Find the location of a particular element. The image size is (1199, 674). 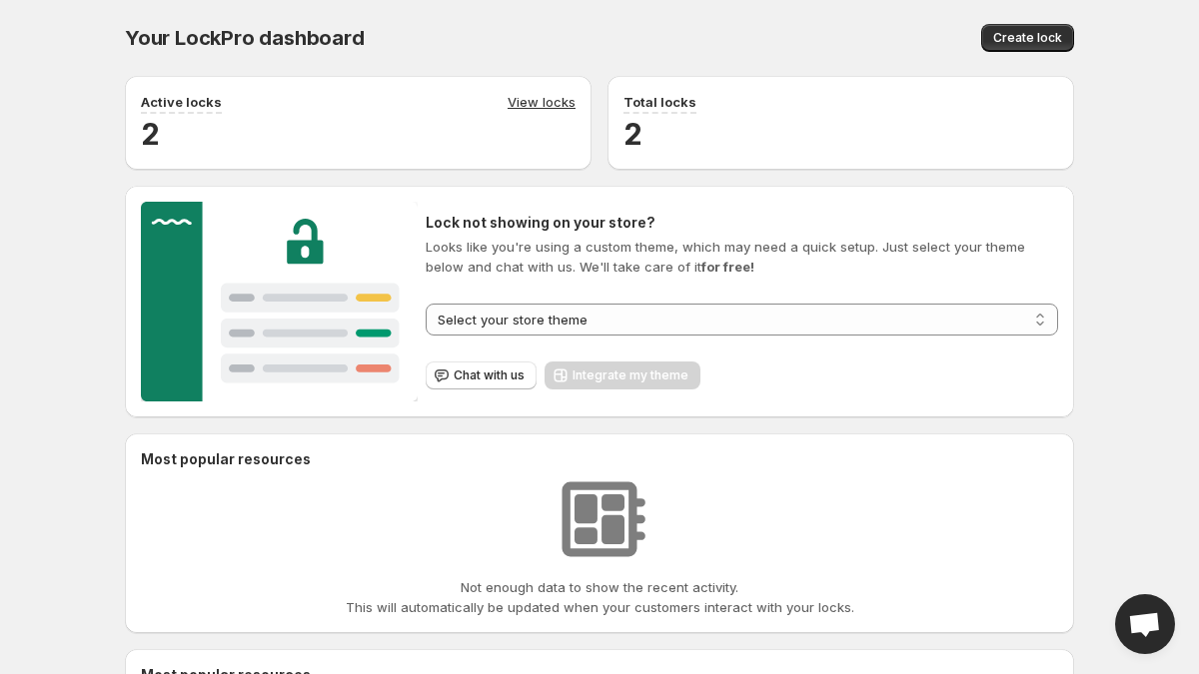

span: Chat with us is located at coordinates (489, 376).